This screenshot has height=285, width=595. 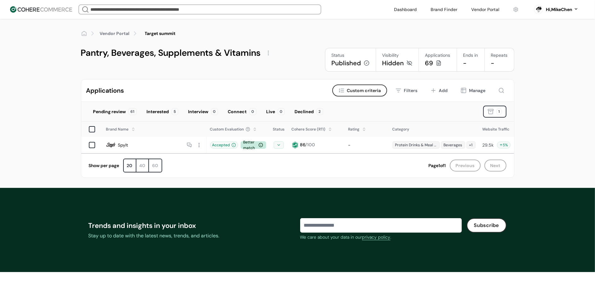 What do you see at coordinates (453, 145) in the screenshot?
I see `div: Beverages` at bounding box center [453, 145].